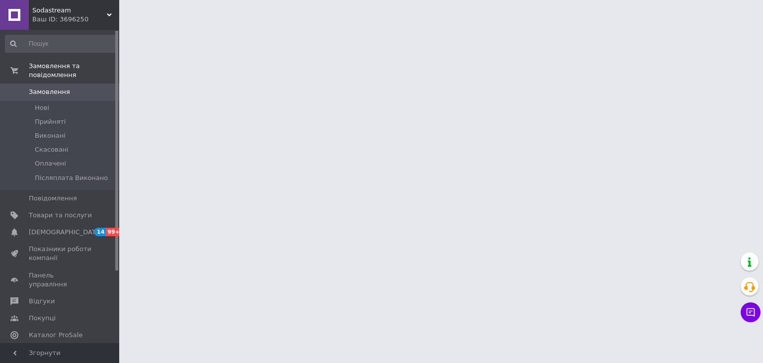  I want to click on span: Покупці, so click(42, 318).